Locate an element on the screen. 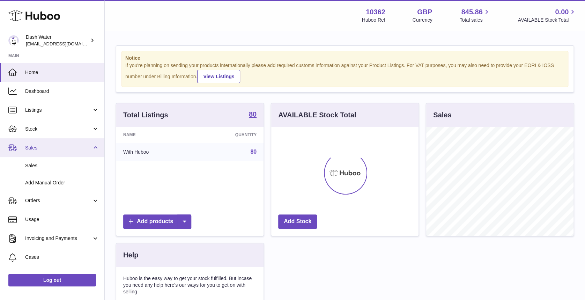 Image resolution: width=585 pixels, height=300 pixels. div: If you're planning on sending your products internationally please add required customs informati... is located at coordinates (345, 73).